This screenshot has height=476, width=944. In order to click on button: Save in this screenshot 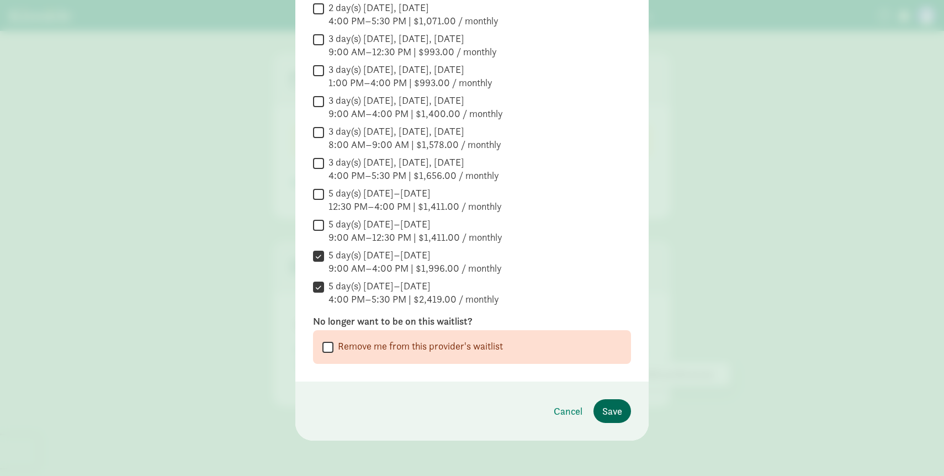, I will do `click(612, 411)`.